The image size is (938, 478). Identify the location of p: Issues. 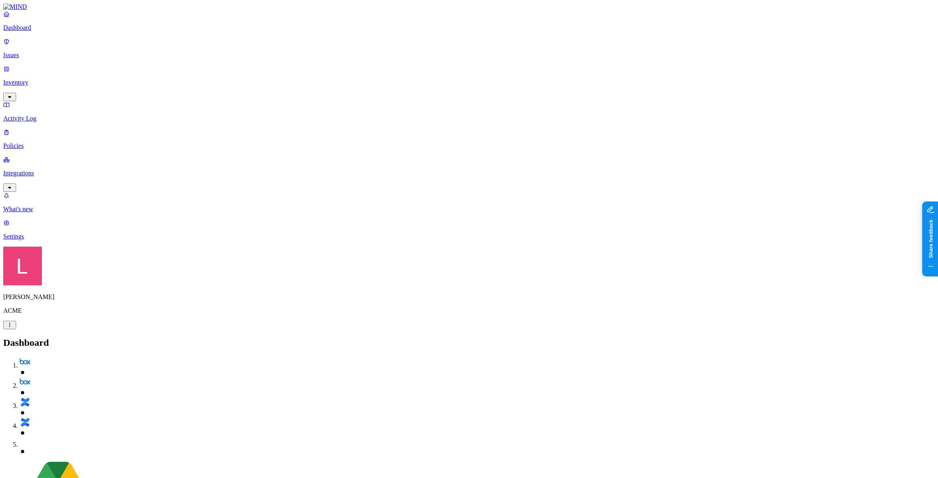
(469, 55).